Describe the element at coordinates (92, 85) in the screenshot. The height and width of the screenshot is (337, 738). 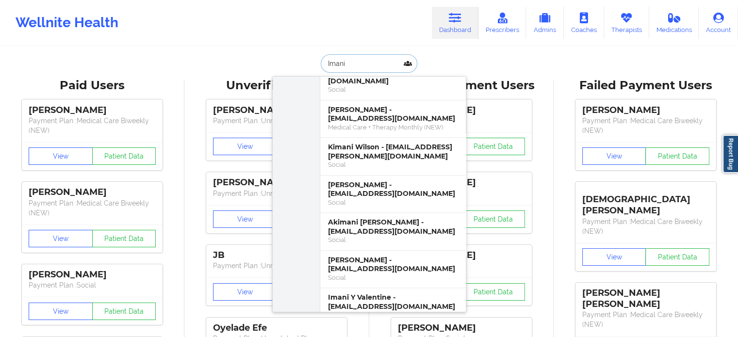
I see `div: Paid Users` at that location.